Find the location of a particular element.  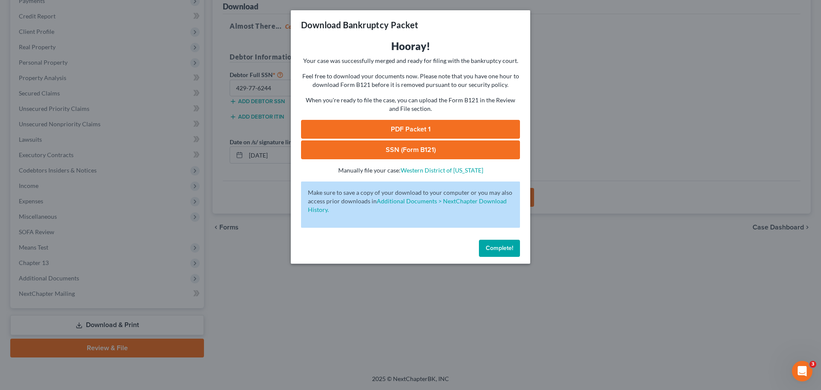

a: SSN (Form B121) is located at coordinates (411, 150).